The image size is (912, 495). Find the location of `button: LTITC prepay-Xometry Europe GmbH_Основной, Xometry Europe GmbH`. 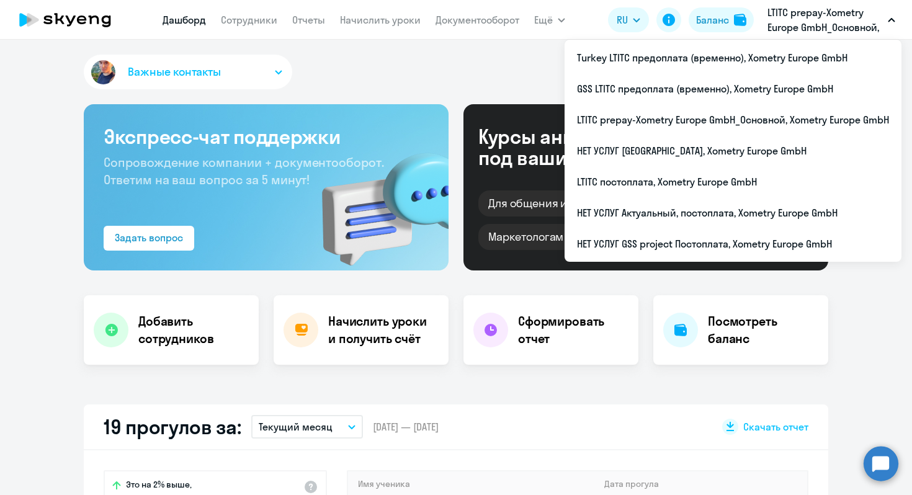

button: LTITC prepay-Xometry Europe GmbH_Основной, Xometry Europe GmbH is located at coordinates (831, 20).